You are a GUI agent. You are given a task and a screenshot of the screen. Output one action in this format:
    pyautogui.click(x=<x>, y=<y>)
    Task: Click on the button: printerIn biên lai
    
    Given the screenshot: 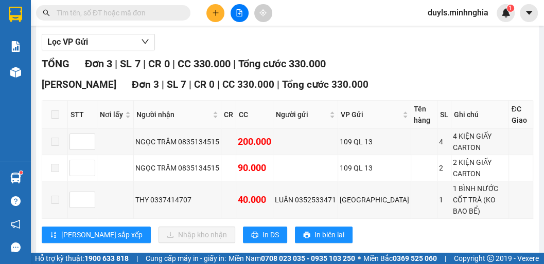 What is the action you would take?
    pyautogui.click(x=323, y=235)
    